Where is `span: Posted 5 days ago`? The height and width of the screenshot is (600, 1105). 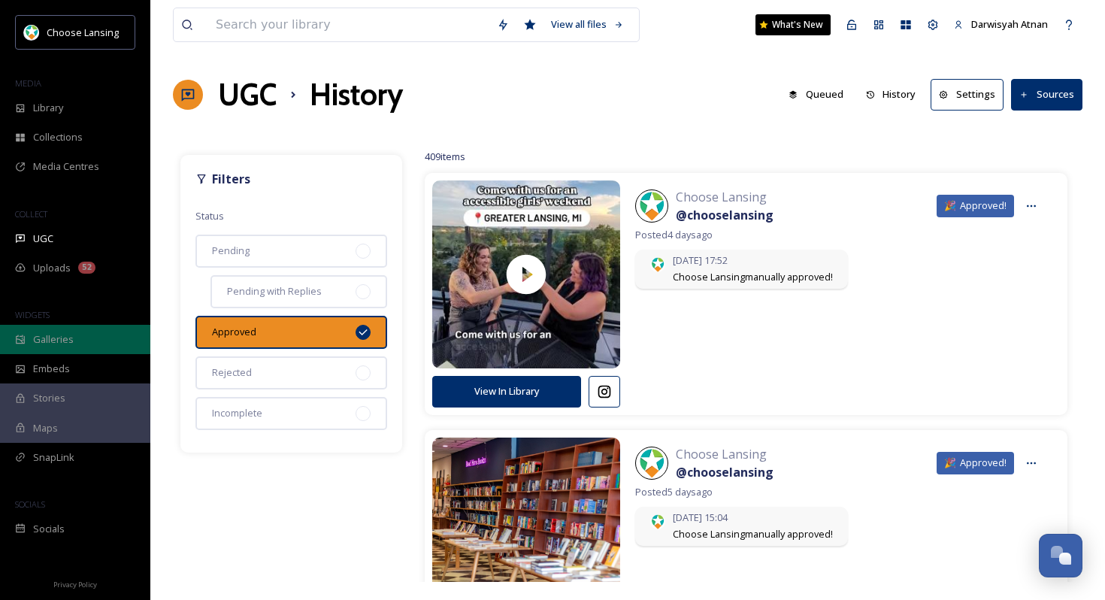
span: Posted 5 days ago is located at coordinates (840, 492).